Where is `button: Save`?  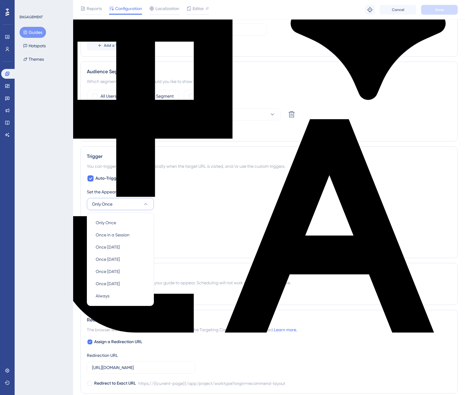
button: Save is located at coordinates (440, 10).